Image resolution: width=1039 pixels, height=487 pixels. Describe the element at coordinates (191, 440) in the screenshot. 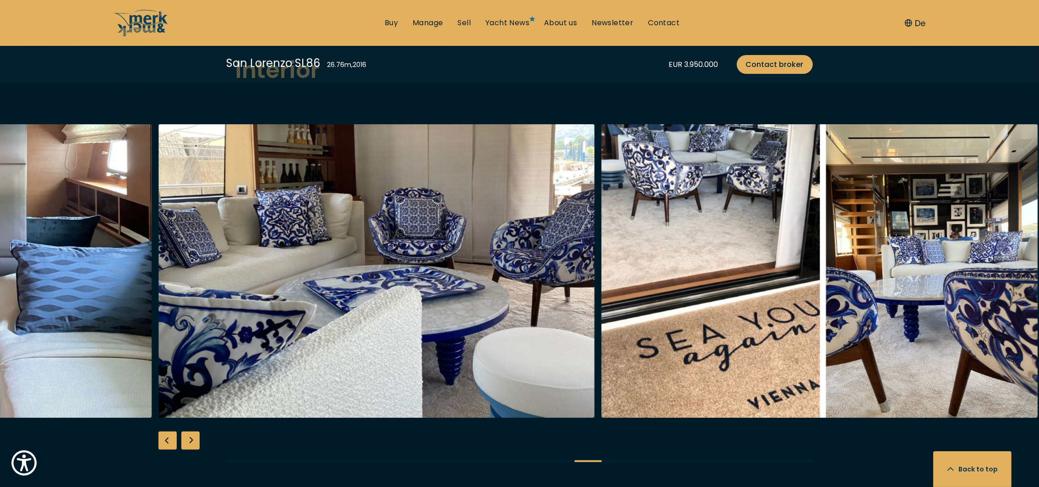

I see `div: Next slide` at that location.